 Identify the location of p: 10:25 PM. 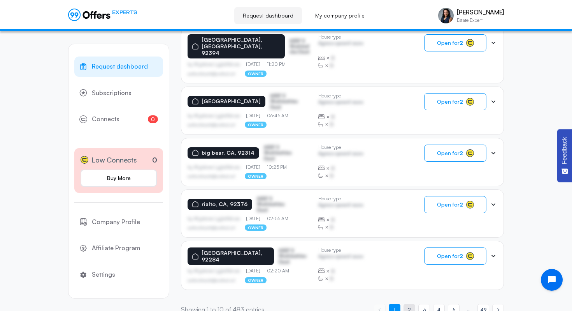
(276, 167).